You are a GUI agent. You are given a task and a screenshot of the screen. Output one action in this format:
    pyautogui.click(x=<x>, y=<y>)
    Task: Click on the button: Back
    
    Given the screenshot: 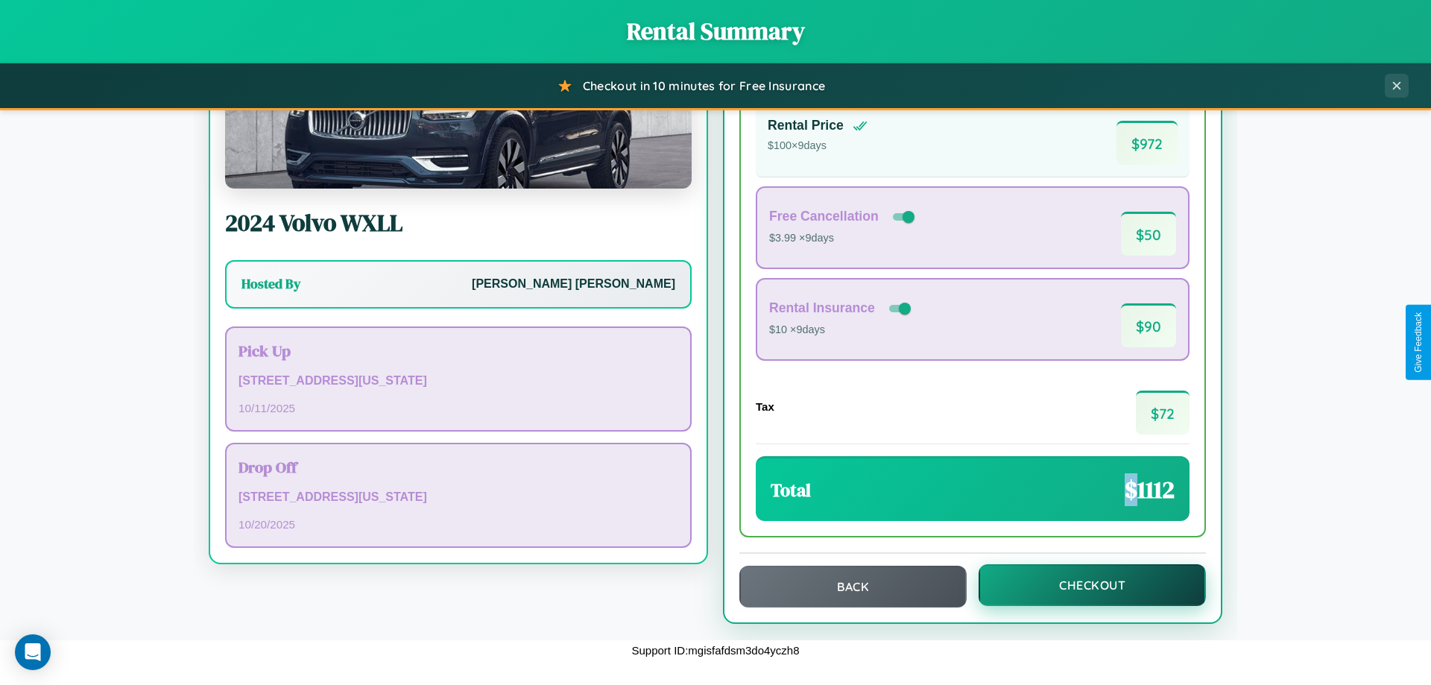 What is the action you would take?
    pyautogui.click(x=853, y=587)
    